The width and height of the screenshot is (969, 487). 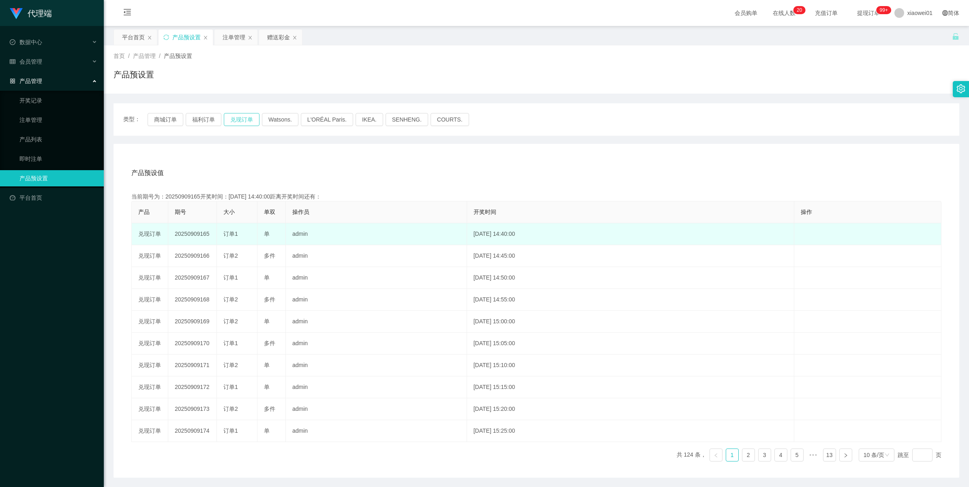 I want to click on li: 13, so click(x=829, y=455).